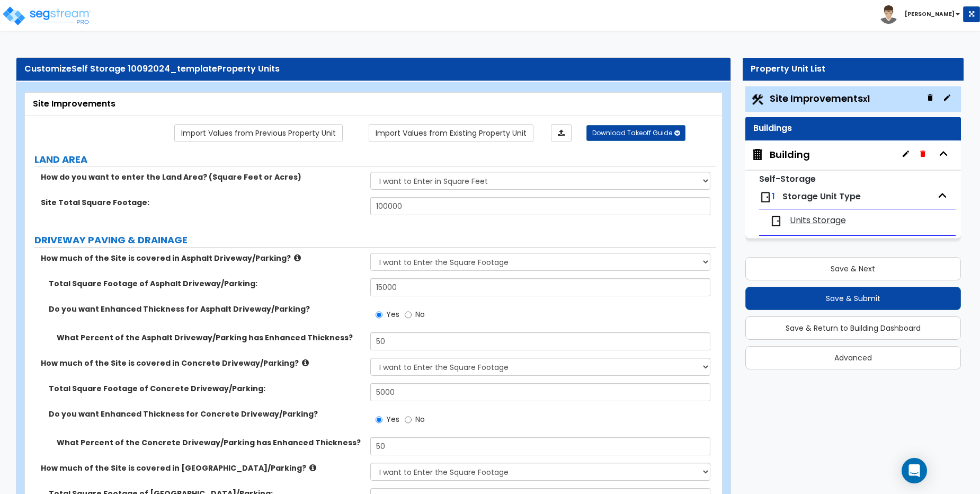 The height and width of the screenshot is (494, 980). I want to click on label: How much of the Site is covered in Asphalt Driveway/Parking?, so click(201, 258).